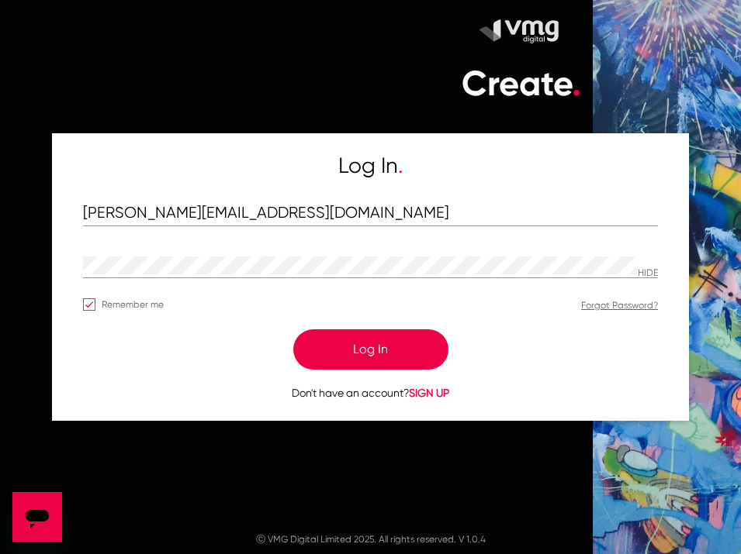 The width and height of the screenshot is (741, 554). What do you see at coordinates (429, 393) in the screenshot?
I see `span: SIGN UP` at bounding box center [429, 393].